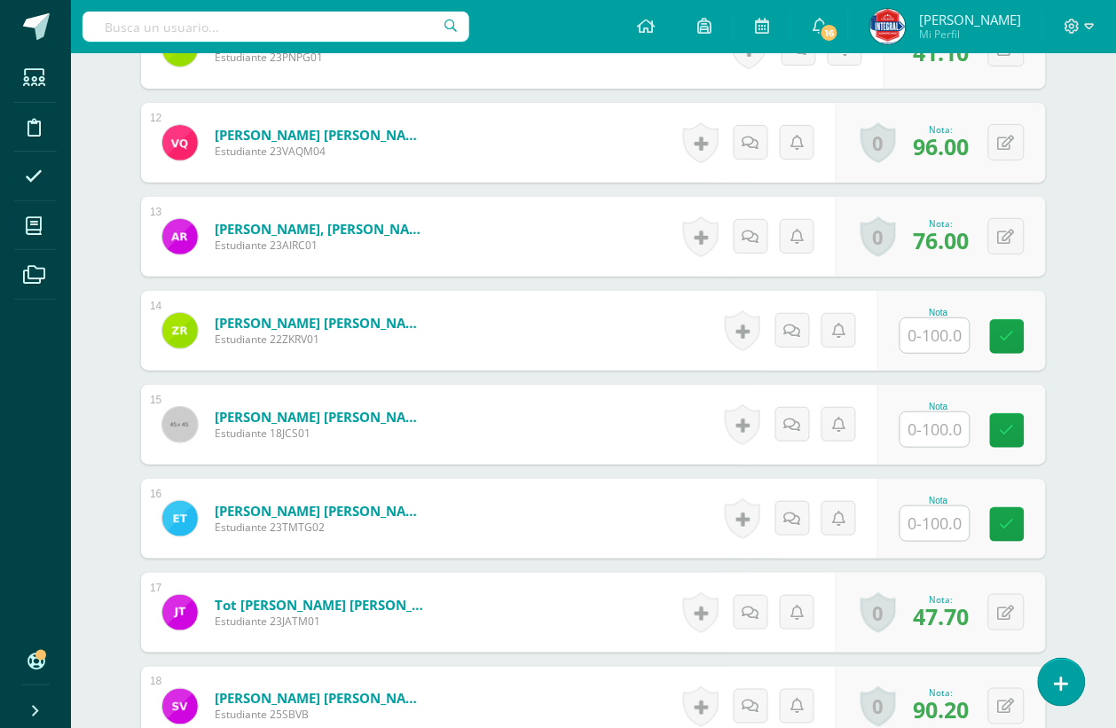 The image size is (1116, 728). Describe the element at coordinates (829, 33) in the screenshot. I see `span: 16` at that location.